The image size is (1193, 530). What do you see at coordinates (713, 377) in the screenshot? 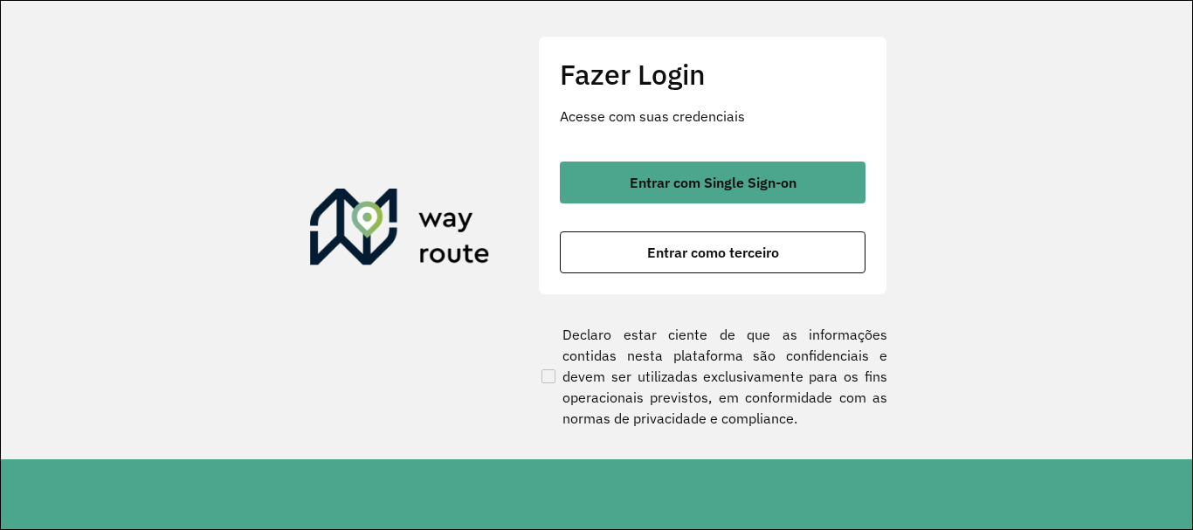
I see `label: Declaro estar ciente de que as informações contidas nesta plataforma são confidenciais e devem se...` at bounding box center [713, 377].